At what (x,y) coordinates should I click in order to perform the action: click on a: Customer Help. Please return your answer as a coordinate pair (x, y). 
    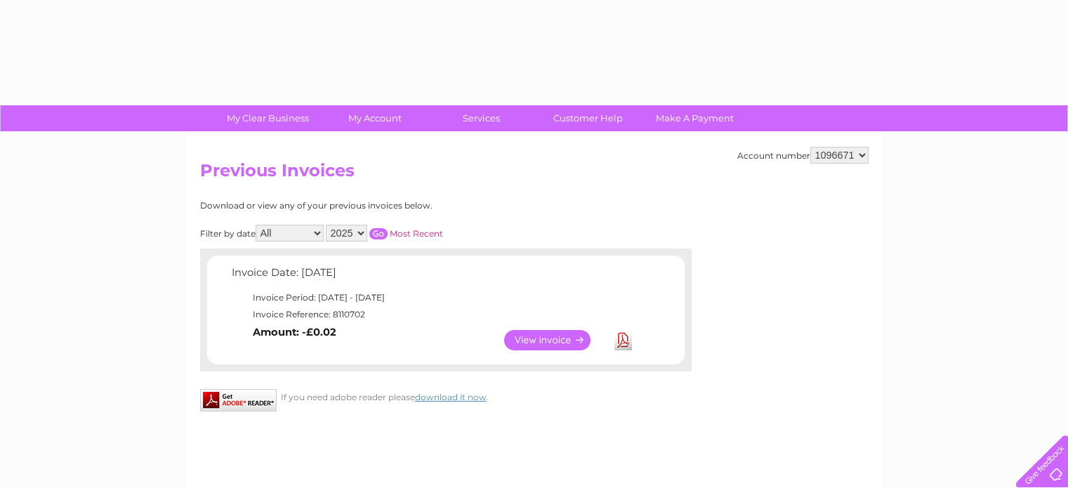
    Looking at the image, I should click on (588, 118).